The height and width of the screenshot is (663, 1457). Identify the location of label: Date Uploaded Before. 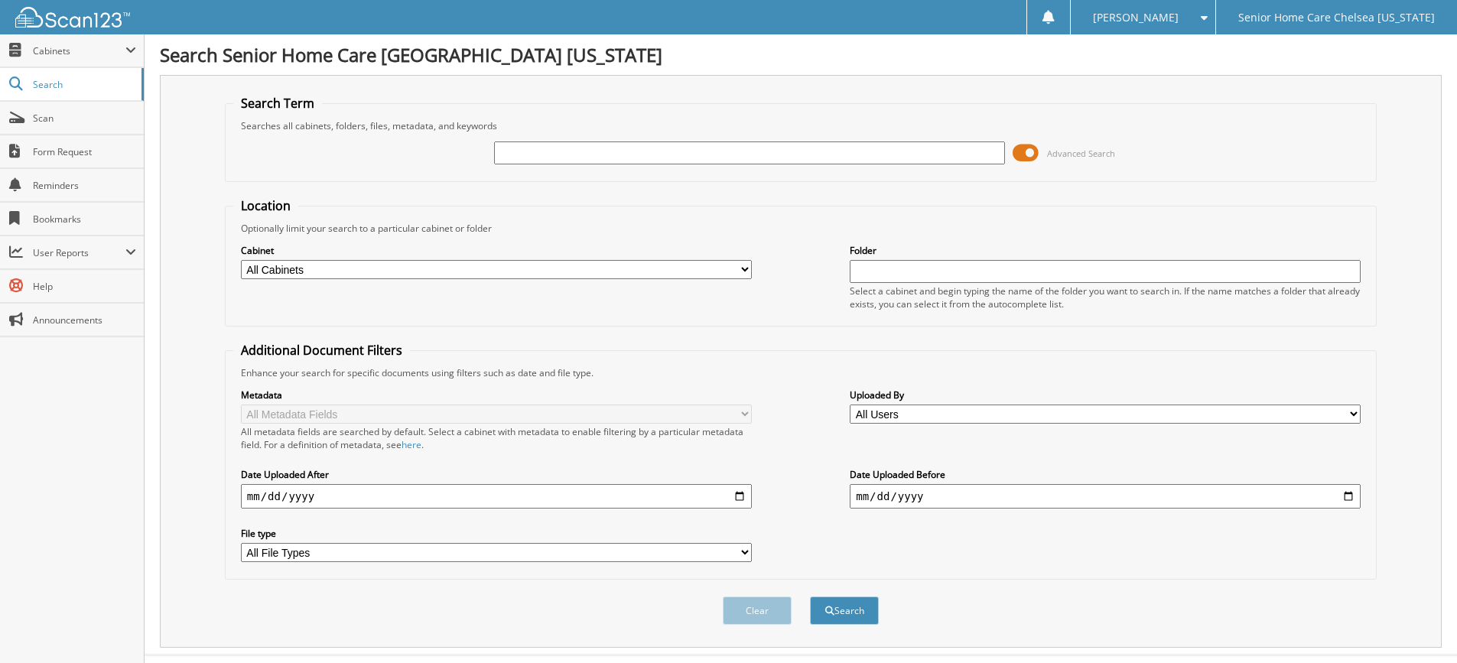
(1105, 474).